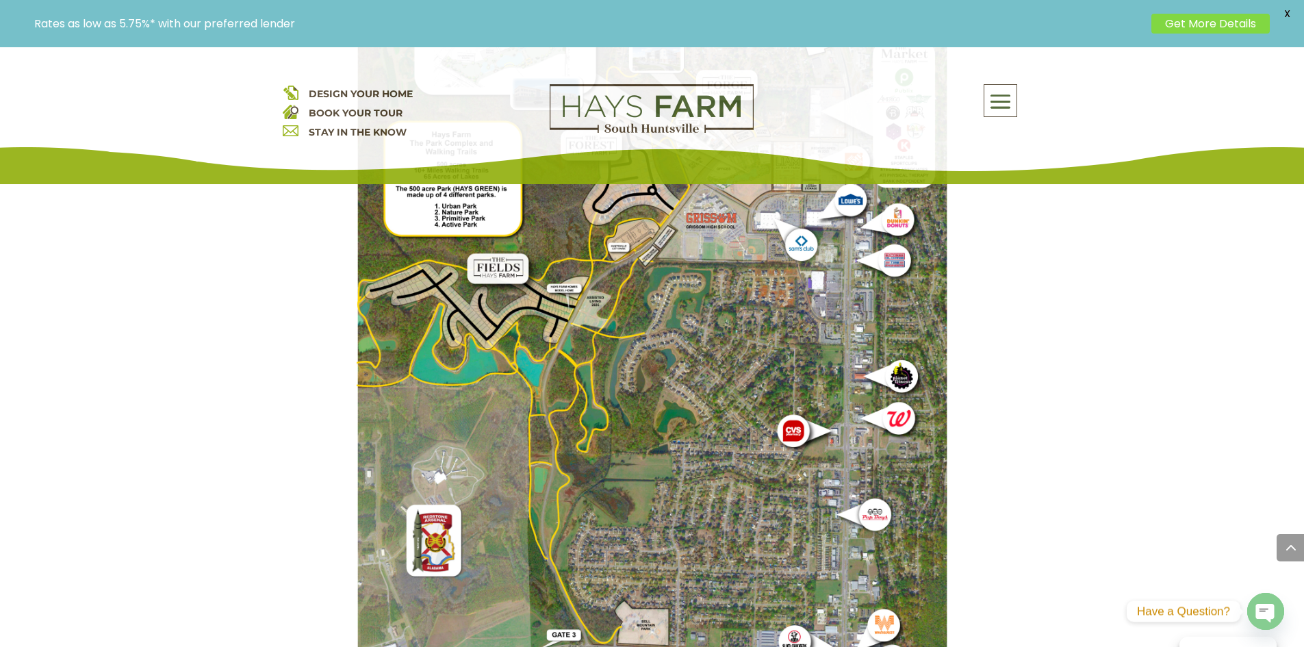 The width and height of the screenshot is (1304, 647). Describe the element at coordinates (355, 113) in the screenshot. I see `a: BOOK YOUR TOUR` at that location.